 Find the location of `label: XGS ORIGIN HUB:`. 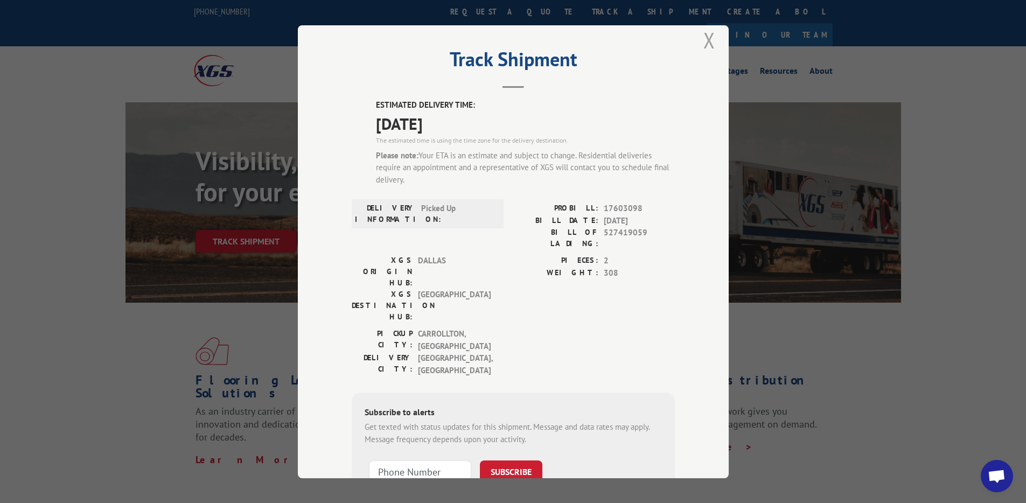

label: XGS ORIGIN HUB: is located at coordinates (382, 271).